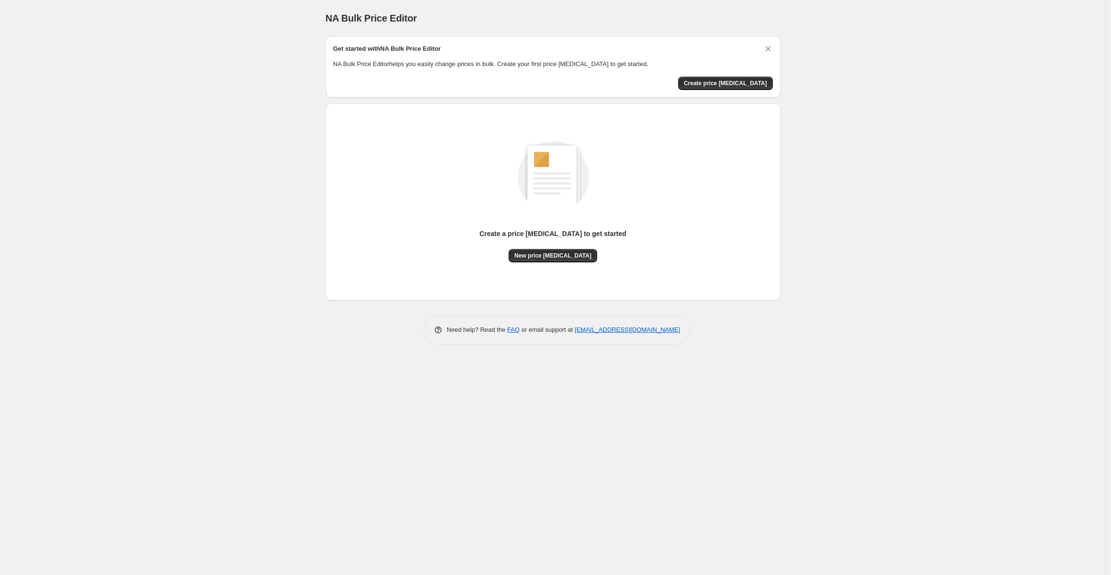 Image resolution: width=1111 pixels, height=575 pixels. I want to click on span: NA Bulk Price Editor, so click(371, 18).